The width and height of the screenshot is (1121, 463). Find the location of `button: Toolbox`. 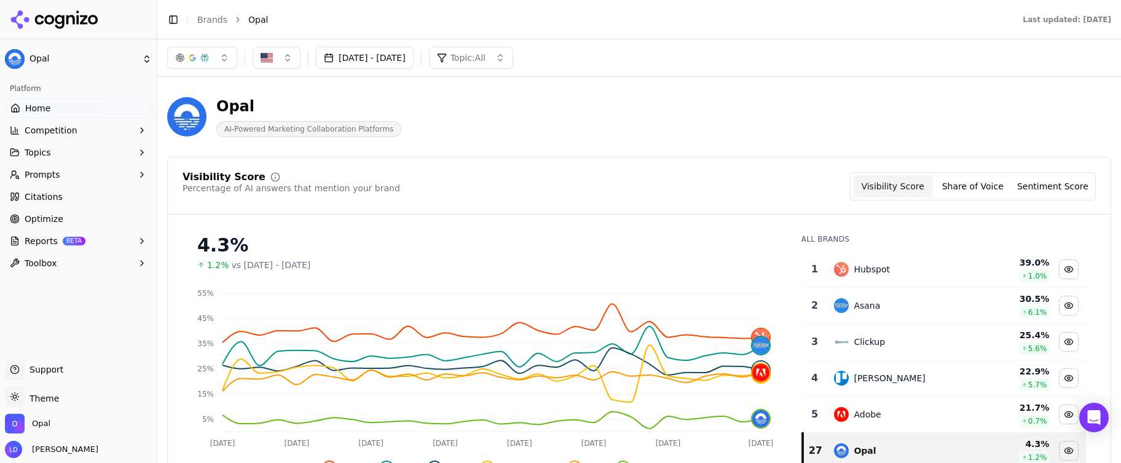

button: Toolbox is located at coordinates (78, 263).